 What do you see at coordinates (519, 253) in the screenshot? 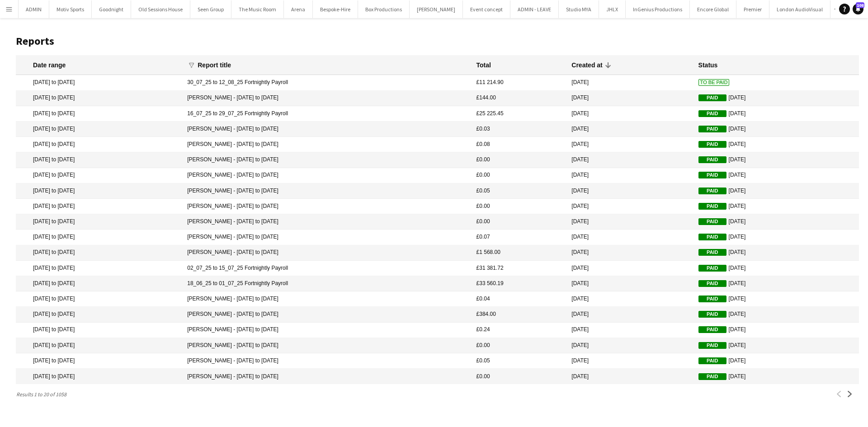
I see `mat-cell: £1 568.00` at bounding box center [519, 253].